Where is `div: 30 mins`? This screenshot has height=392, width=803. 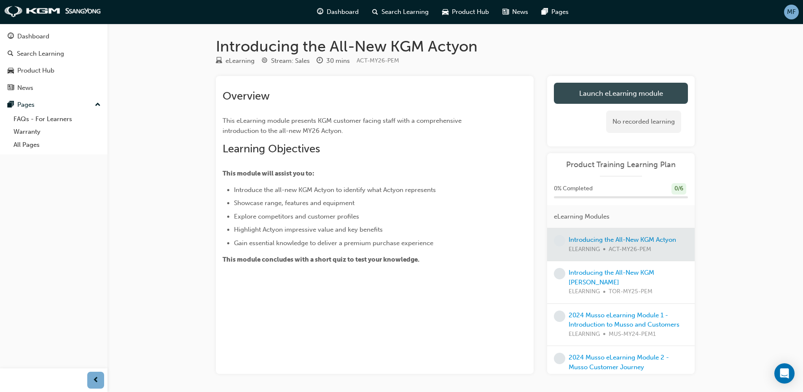
div: 30 mins is located at coordinates (338, 61).